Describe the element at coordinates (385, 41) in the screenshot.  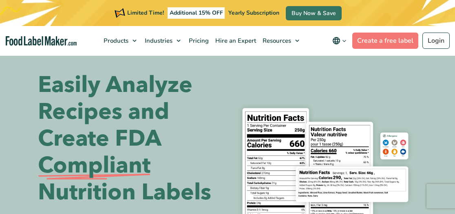
I see `a: Create a free label` at that location.